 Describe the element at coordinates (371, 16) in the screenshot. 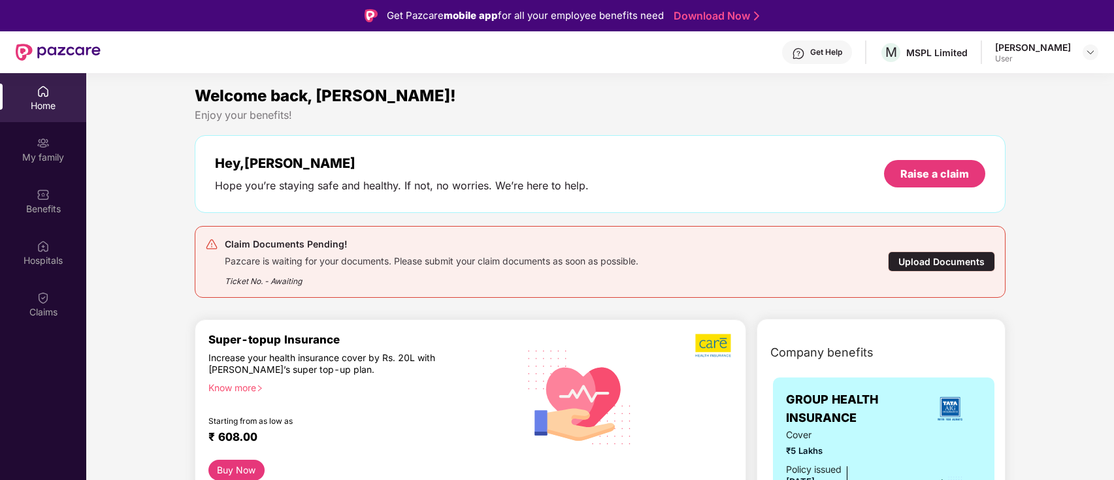

I see `img: Logo` at that location.